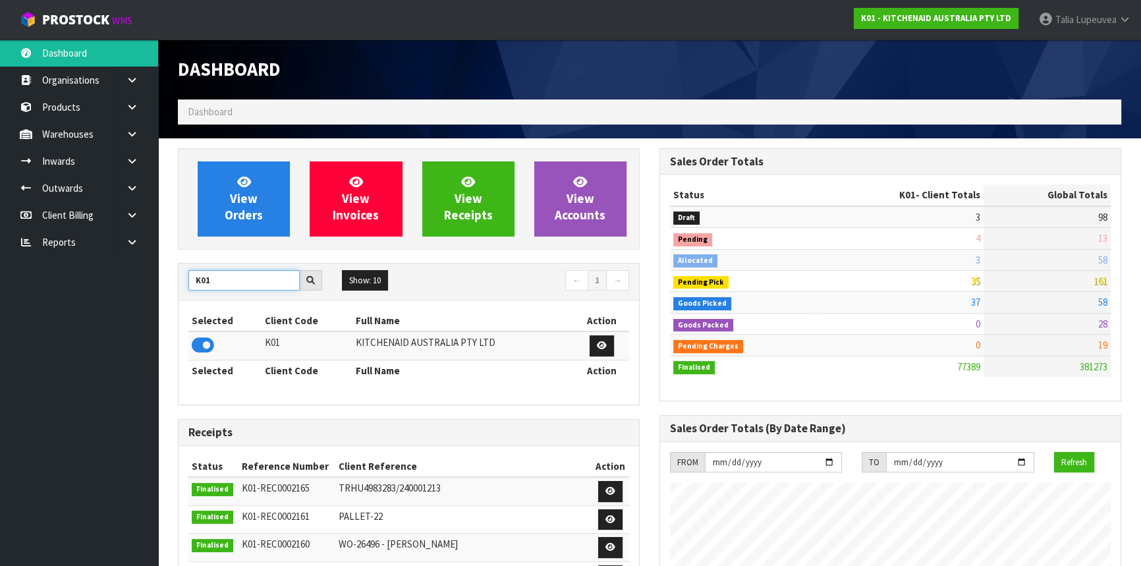 The image size is (1141, 566). I want to click on a: ViewReceipts, so click(469, 199).